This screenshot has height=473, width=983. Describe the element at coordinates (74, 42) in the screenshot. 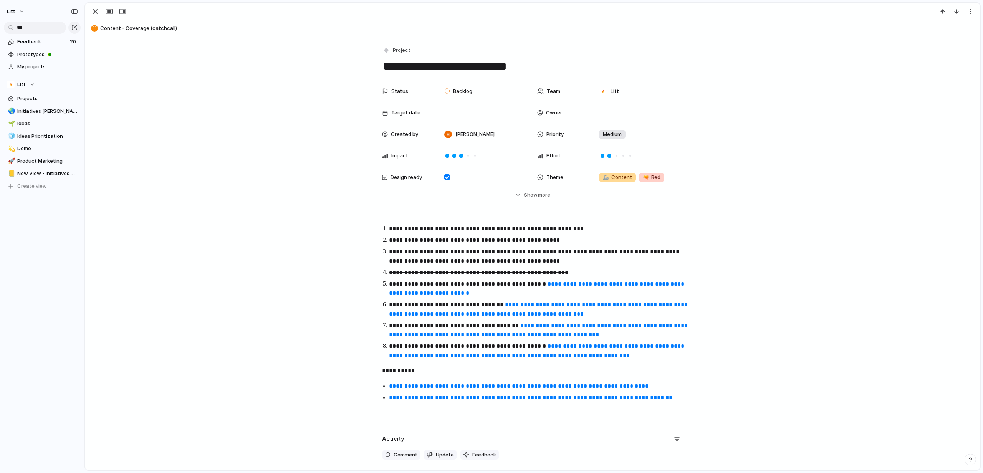

I see `span: 20` at that location.